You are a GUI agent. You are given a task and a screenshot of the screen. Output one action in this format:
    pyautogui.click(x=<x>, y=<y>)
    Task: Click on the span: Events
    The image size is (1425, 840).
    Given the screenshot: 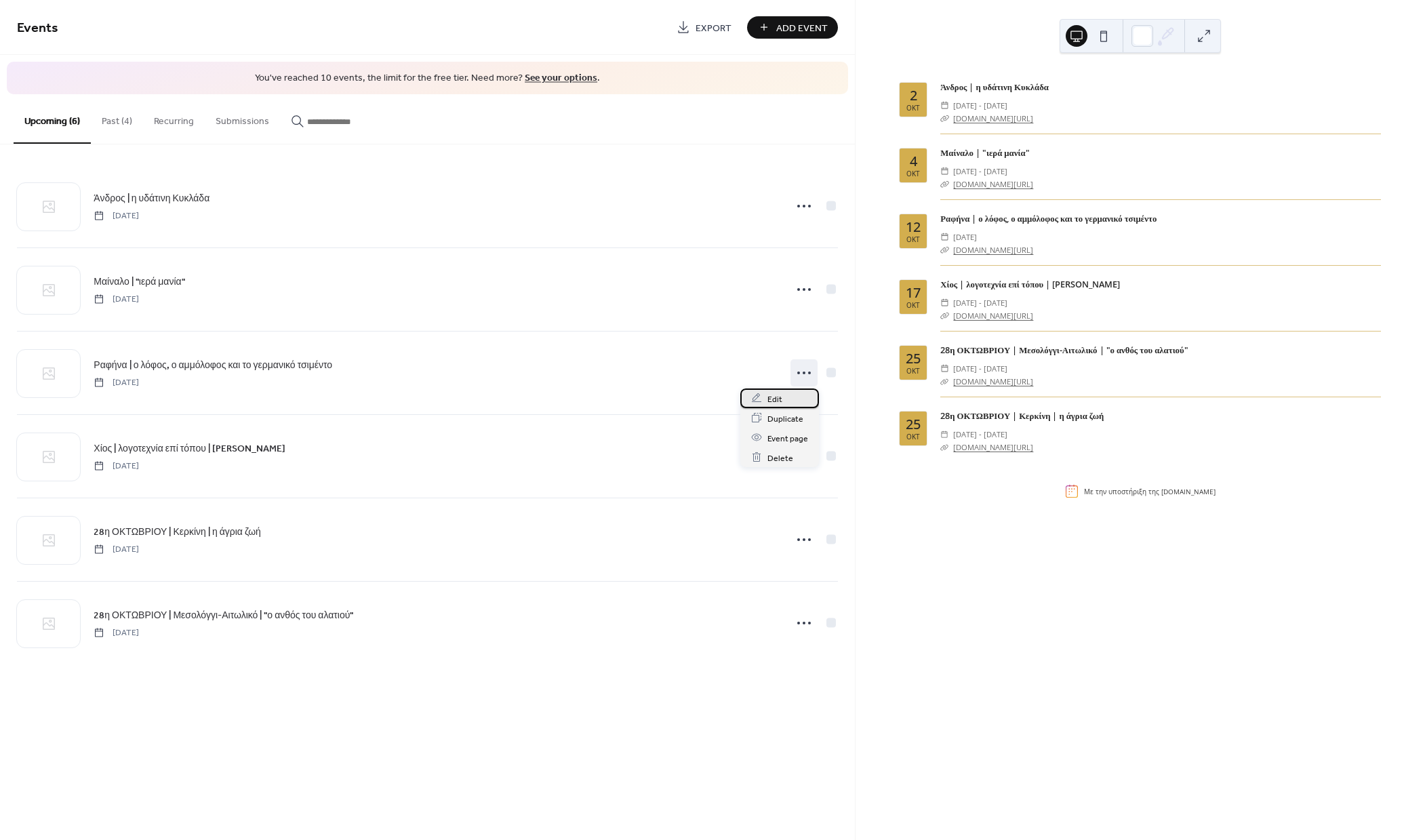 What is the action you would take?
    pyautogui.click(x=37, y=27)
    